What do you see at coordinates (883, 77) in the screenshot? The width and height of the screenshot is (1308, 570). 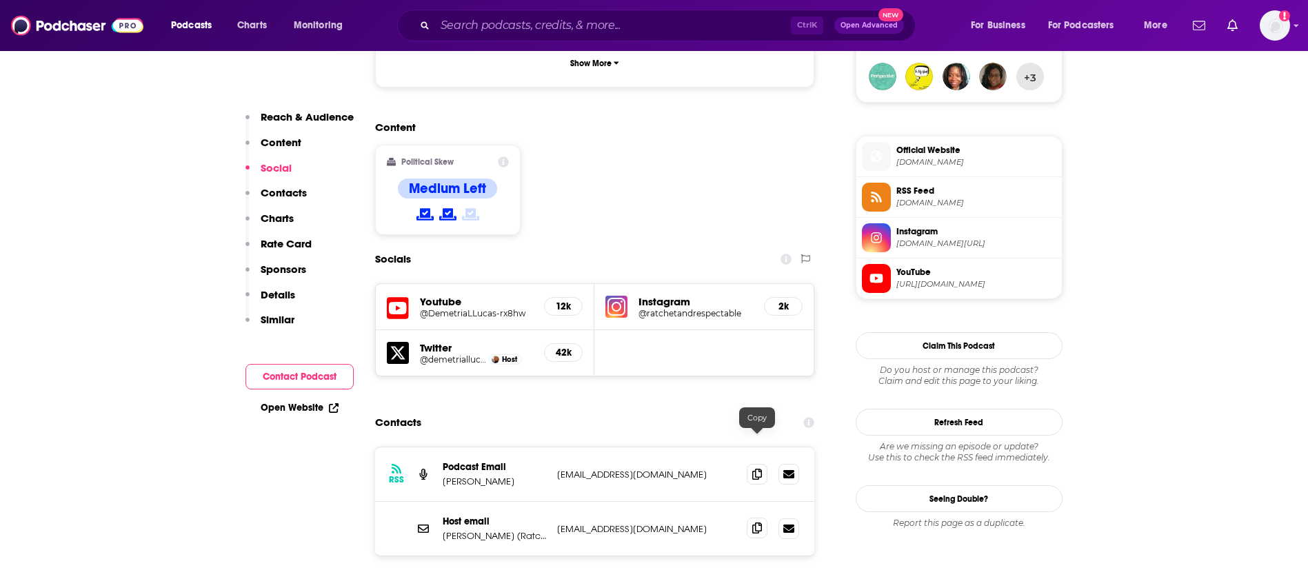 I see `img: ThePerspectiveMatters` at bounding box center [883, 77].